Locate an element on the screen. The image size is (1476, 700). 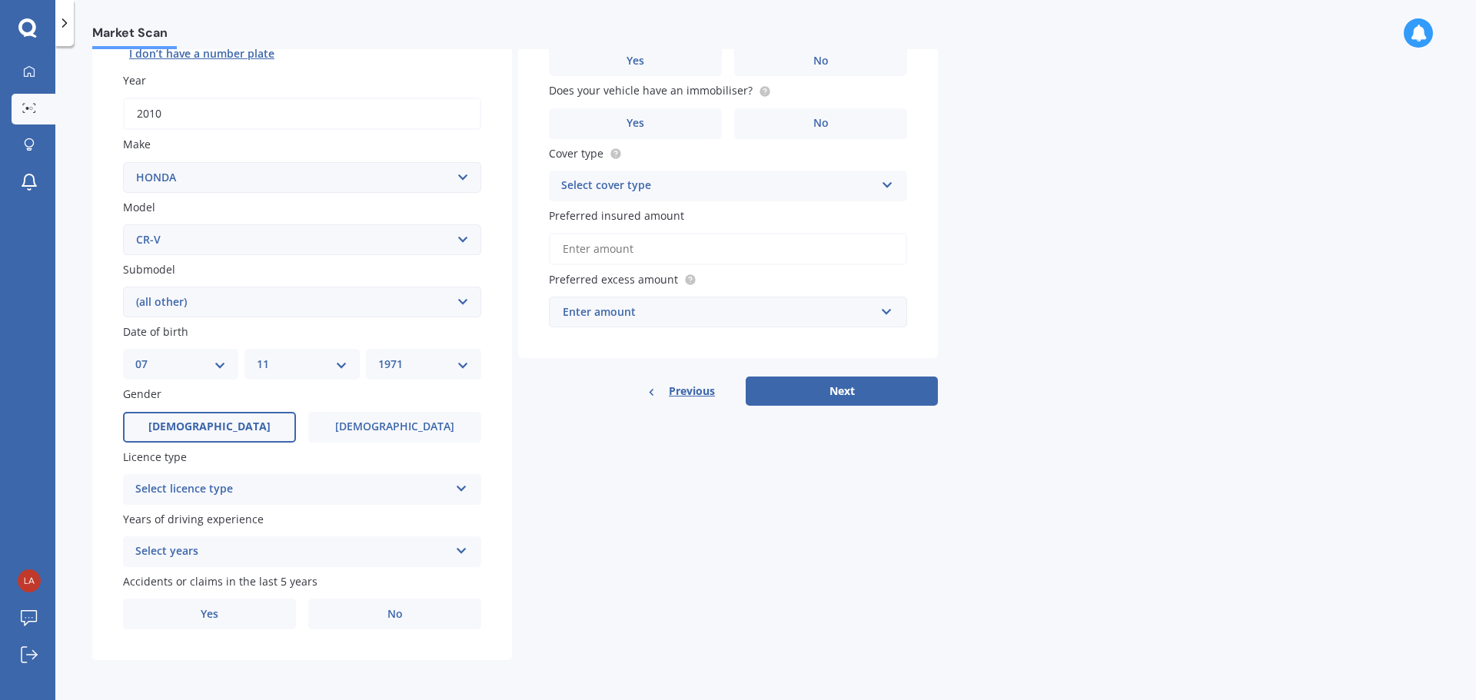
span: Date of birth is located at coordinates (155, 331).